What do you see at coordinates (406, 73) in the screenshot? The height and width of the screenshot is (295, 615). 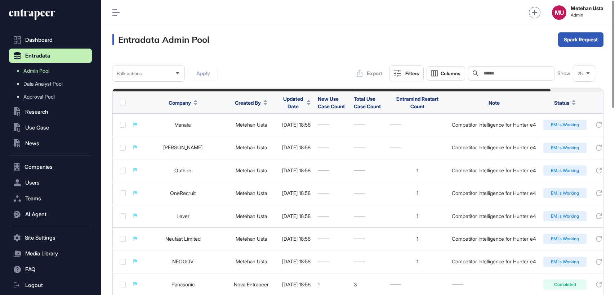 I see `button: Filters` at bounding box center [406, 73].